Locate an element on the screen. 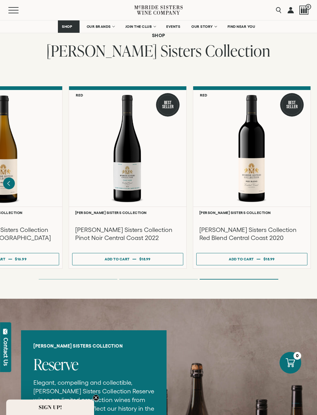  li: Page dot 3 is located at coordinates (239, 279).